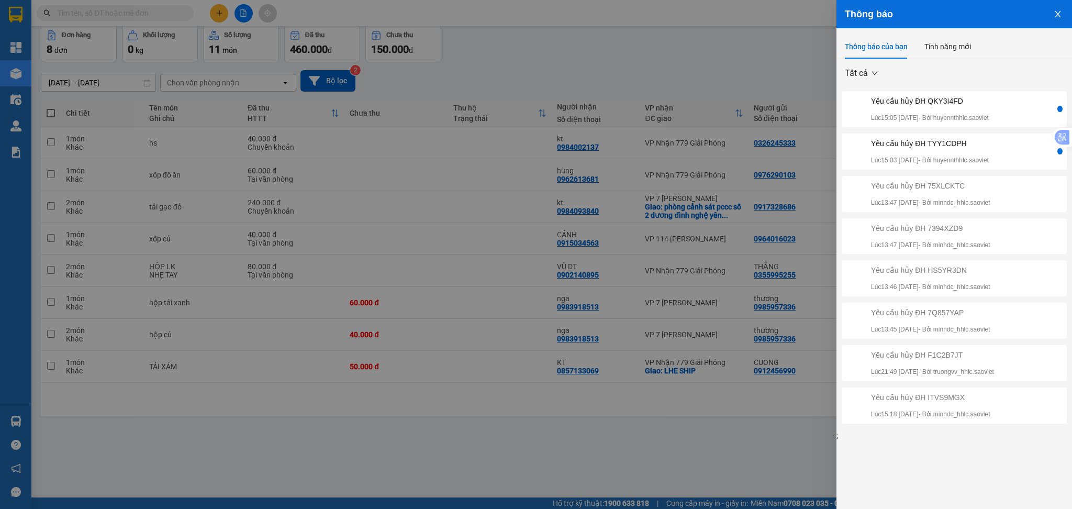 The height and width of the screenshot is (509, 1072). What do you see at coordinates (955, 14) in the screenshot?
I see `div: Thông báo` at bounding box center [955, 14].